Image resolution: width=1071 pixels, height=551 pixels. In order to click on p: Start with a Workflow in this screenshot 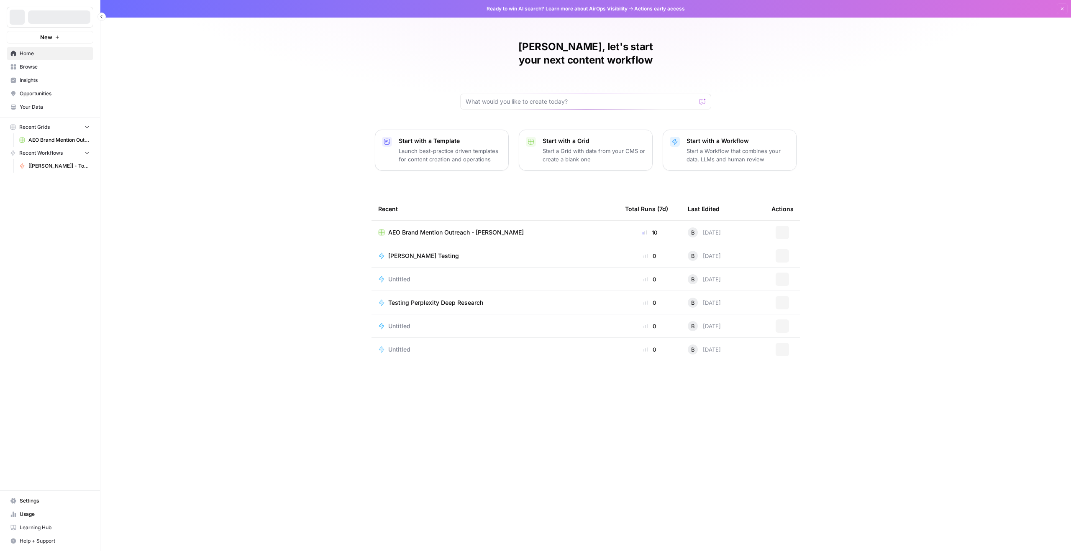, I will do `click(738, 141)`.